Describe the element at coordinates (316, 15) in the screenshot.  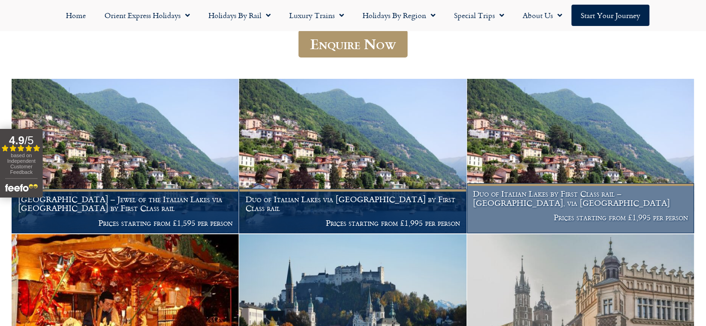
I see `a: Luxury Trains` at that location.